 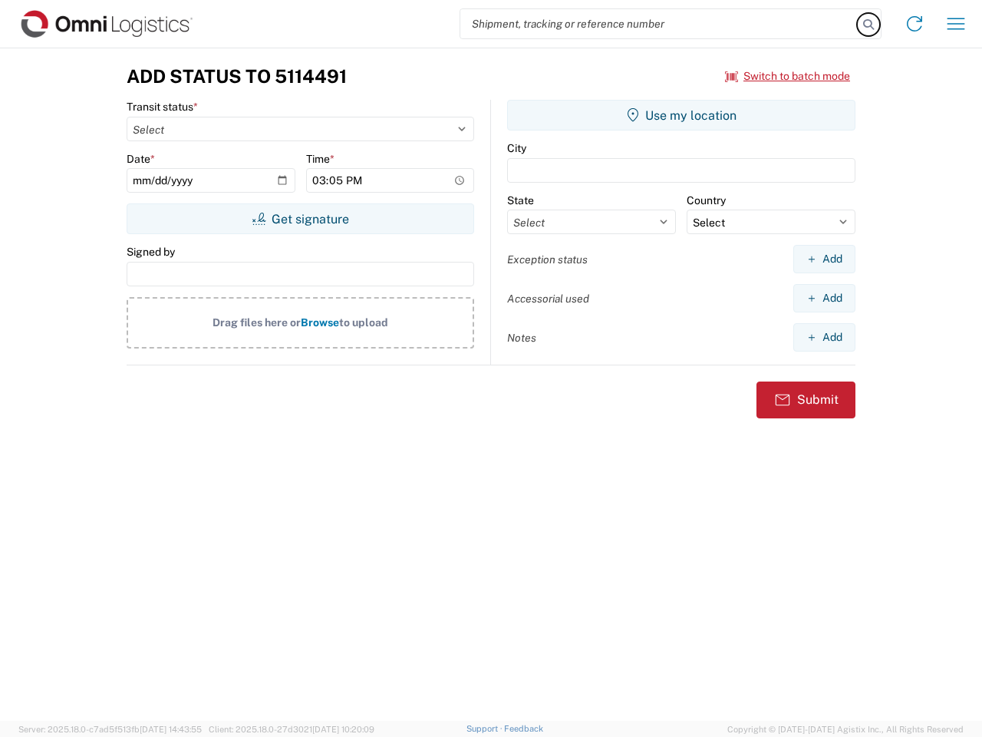 I want to click on label: Notes, so click(x=522, y=338).